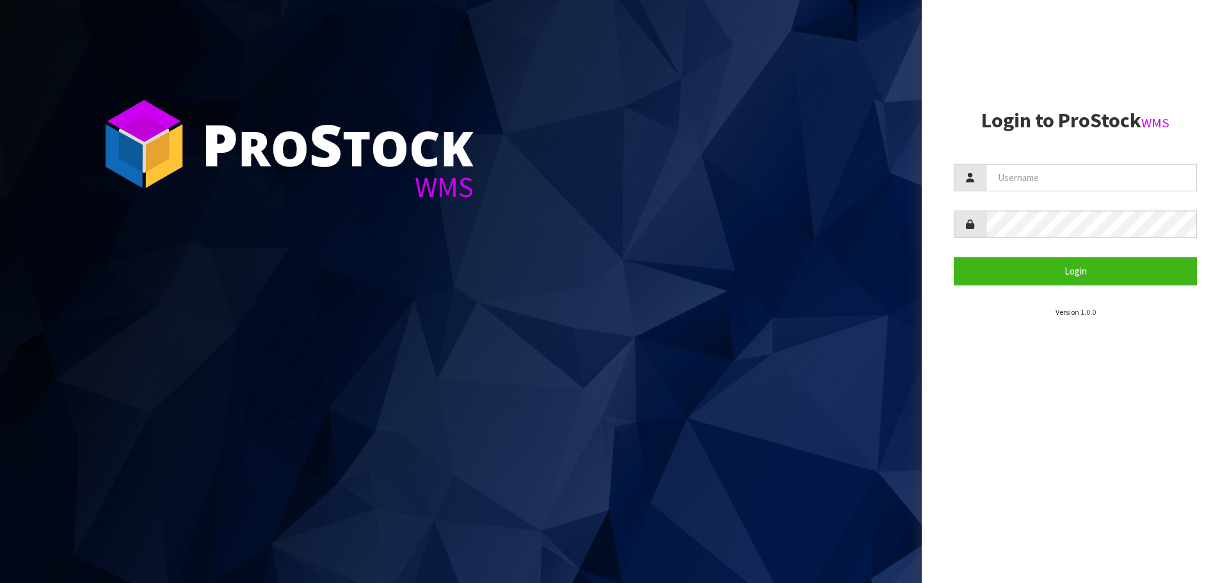 The image size is (1229, 583). I want to click on span: S, so click(326, 144).